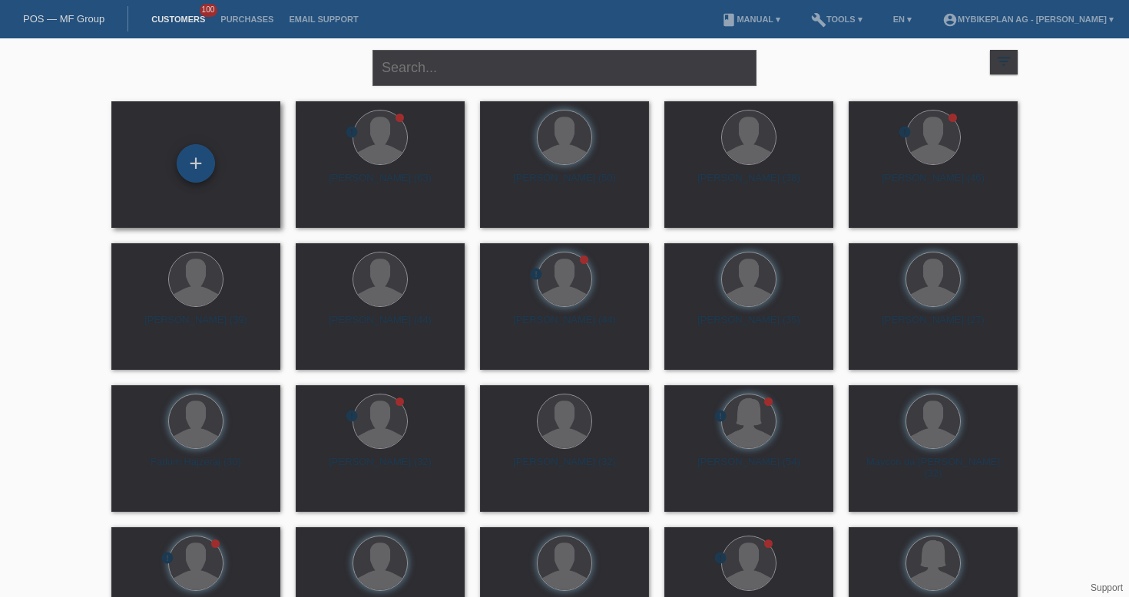 Image resolution: width=1129 pixels, height=597 pixels. What do you see at coordinates (196, 468) in the screenshot?
I see `div: Fatlum Hajzeraj (30)` at bounding box center [196, 468].